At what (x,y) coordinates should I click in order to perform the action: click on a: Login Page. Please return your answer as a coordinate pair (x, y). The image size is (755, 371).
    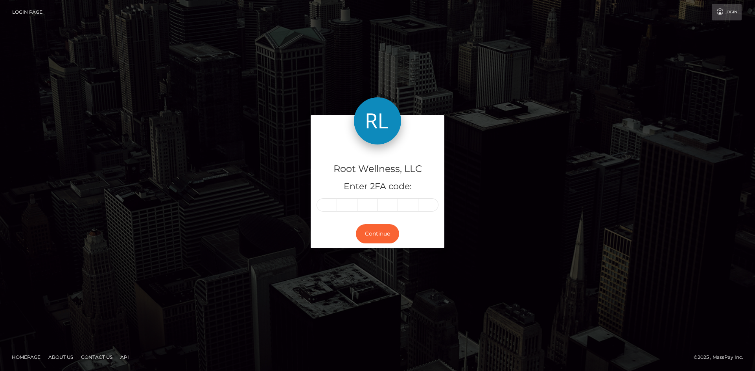
    Looking at the image, I should click on (27, 12).